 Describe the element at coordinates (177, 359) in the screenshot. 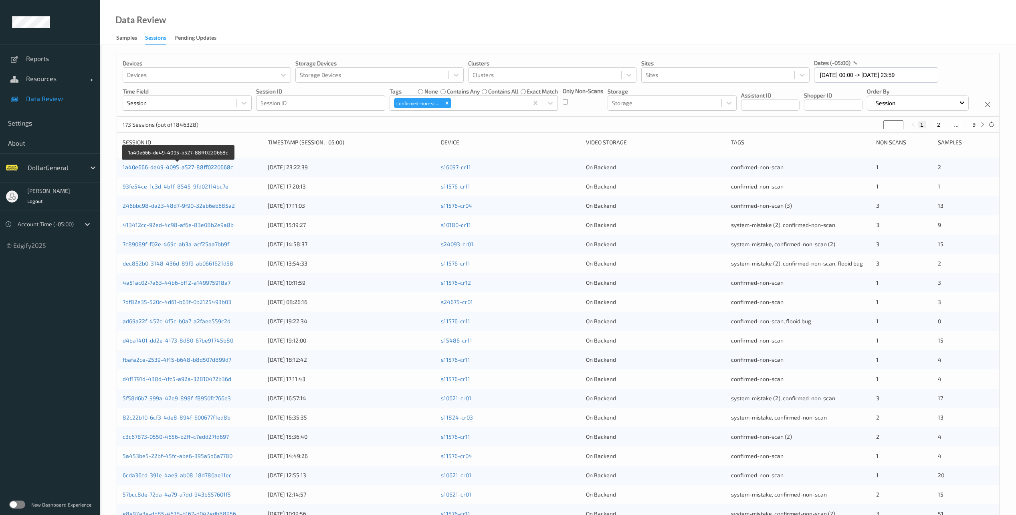

I see `a: fbafa2ce-2539-4f15-b648-b8d507d899d7` at that location.